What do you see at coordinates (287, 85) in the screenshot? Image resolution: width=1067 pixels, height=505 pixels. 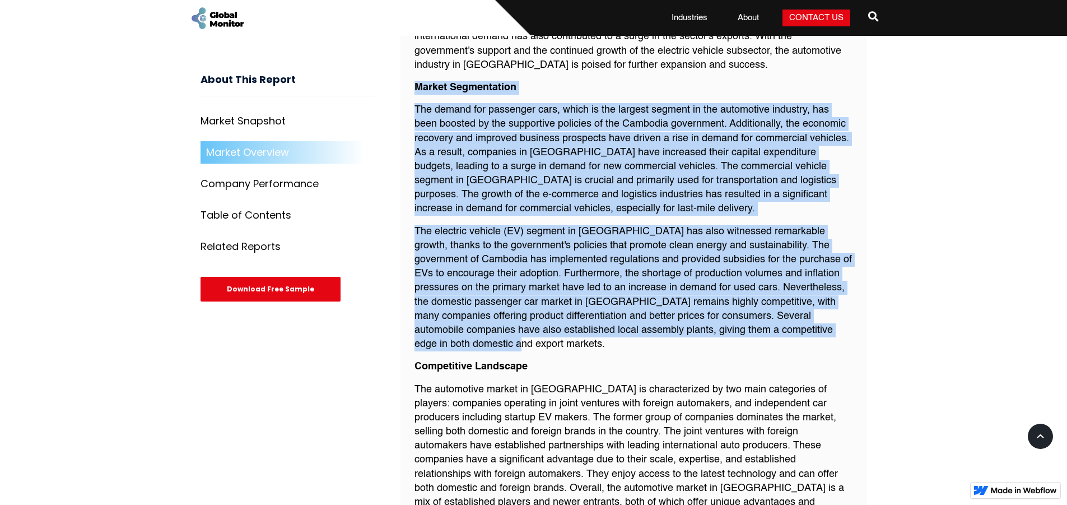 I see `h3: About This Report` at bounding box center [287, 85].